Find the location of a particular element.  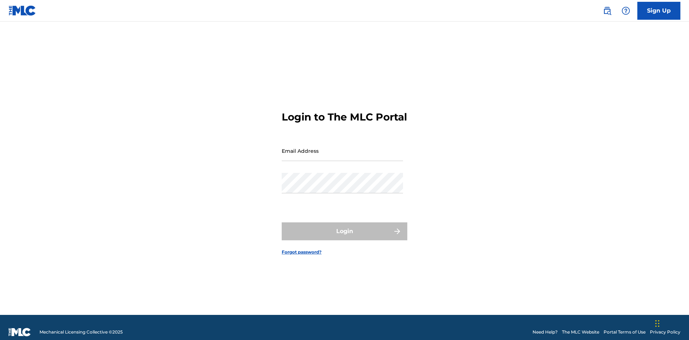

a: Forgot password? is located at coordinates (302, 252).